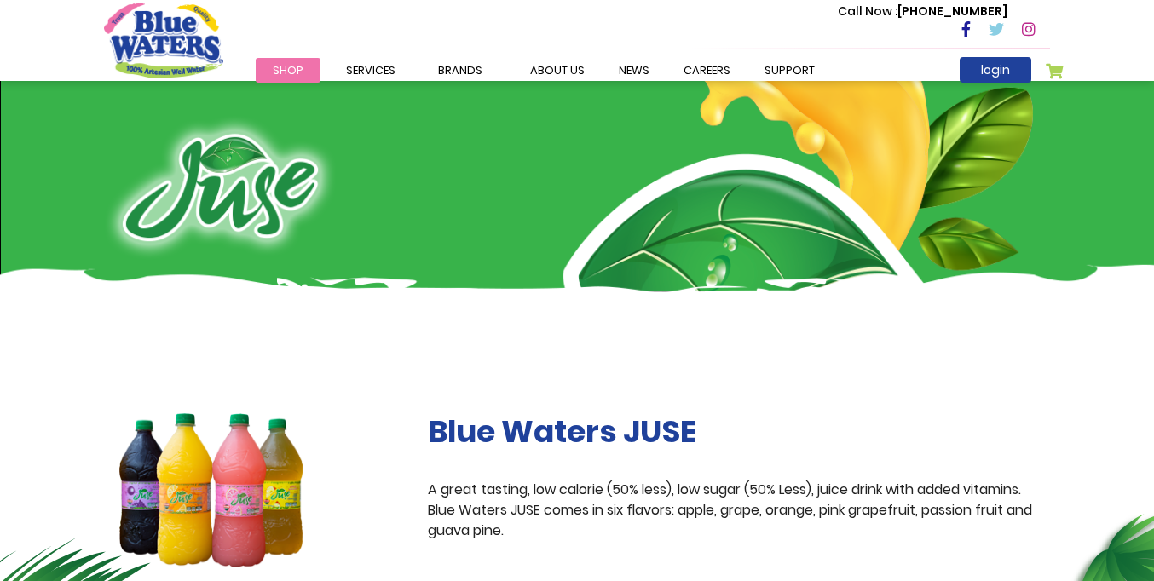 Image resolution: width=1154 pixels, height=581 pixels. I want to click on a: about us, so click(557, 70).